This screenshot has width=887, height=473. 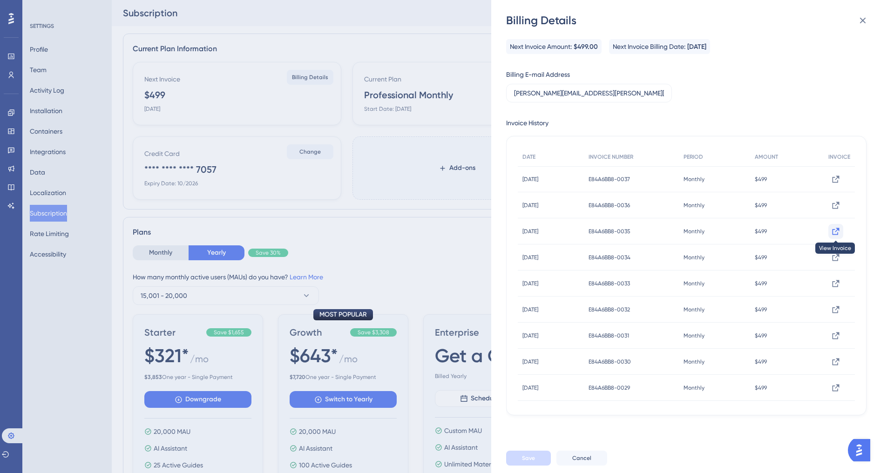 I want to click on img: launcher-image-alternative-text, so click(x=11, y=14).